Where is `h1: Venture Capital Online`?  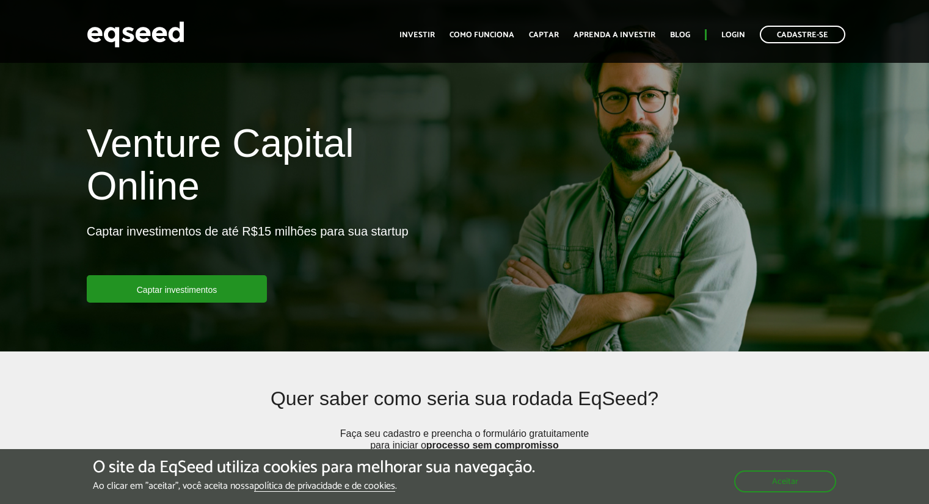
h1: Venture Capital Online is located at coordinates (271, 168).